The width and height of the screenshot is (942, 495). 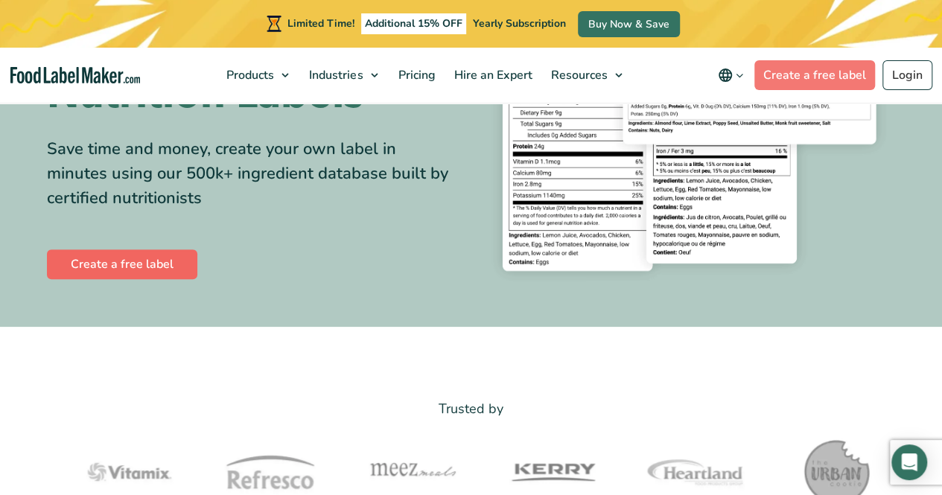 What do you see at coordinates (249, 75) in the screenshot?
I see `span: Products` at bounding box center [249, 75].